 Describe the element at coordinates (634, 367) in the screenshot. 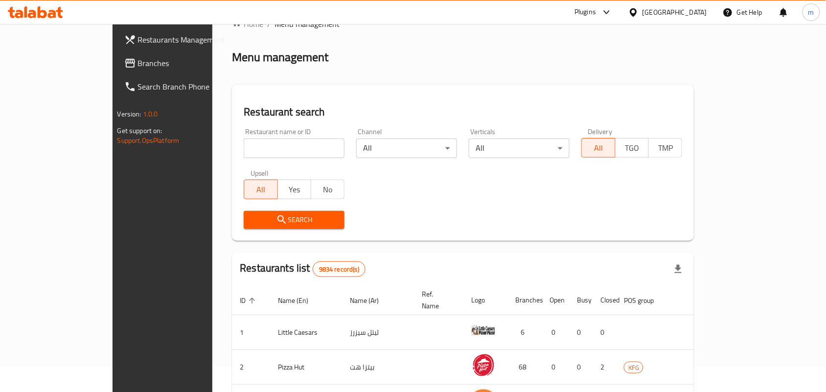

I see `span: KFG` at that location.